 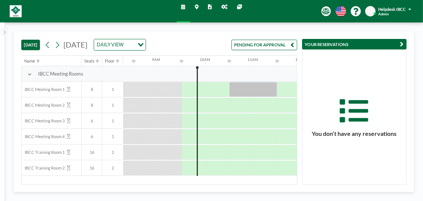 What do you see at coordinates (129, 44) in the screenshot?
I see `input: Search for option` at bounding box center [129, 44].